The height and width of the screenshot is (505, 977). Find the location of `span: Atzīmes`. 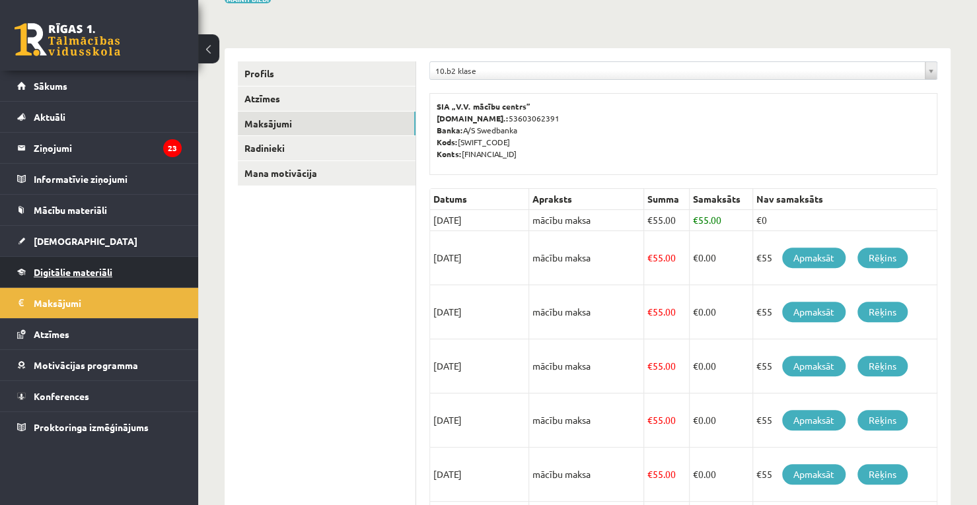

span: Atzīmes is located at coordinates (52, 334).